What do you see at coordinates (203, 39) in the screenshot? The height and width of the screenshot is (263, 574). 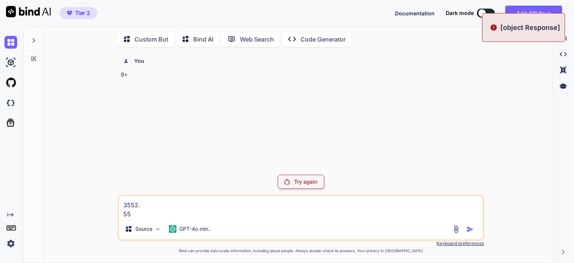 I see `p: Bind AI` at bounding box center [203, 39].